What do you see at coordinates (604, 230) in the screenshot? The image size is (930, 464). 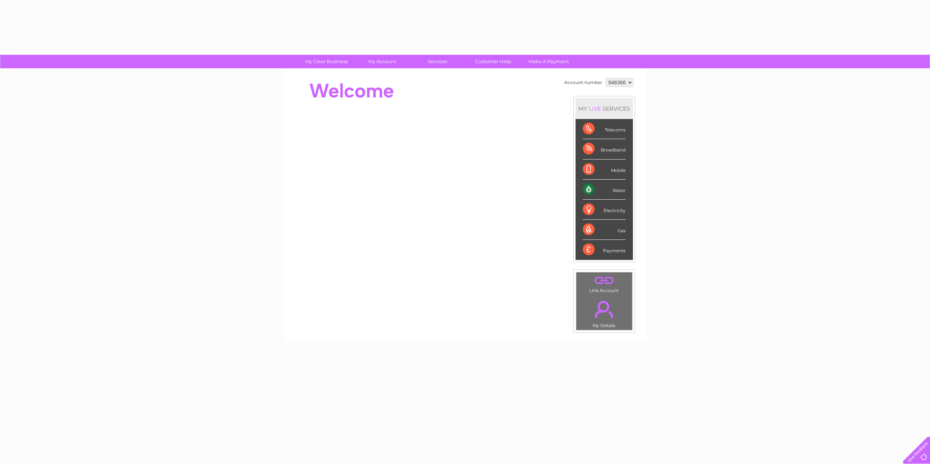 I see `div: Gas` at bounding box center [604, 230].